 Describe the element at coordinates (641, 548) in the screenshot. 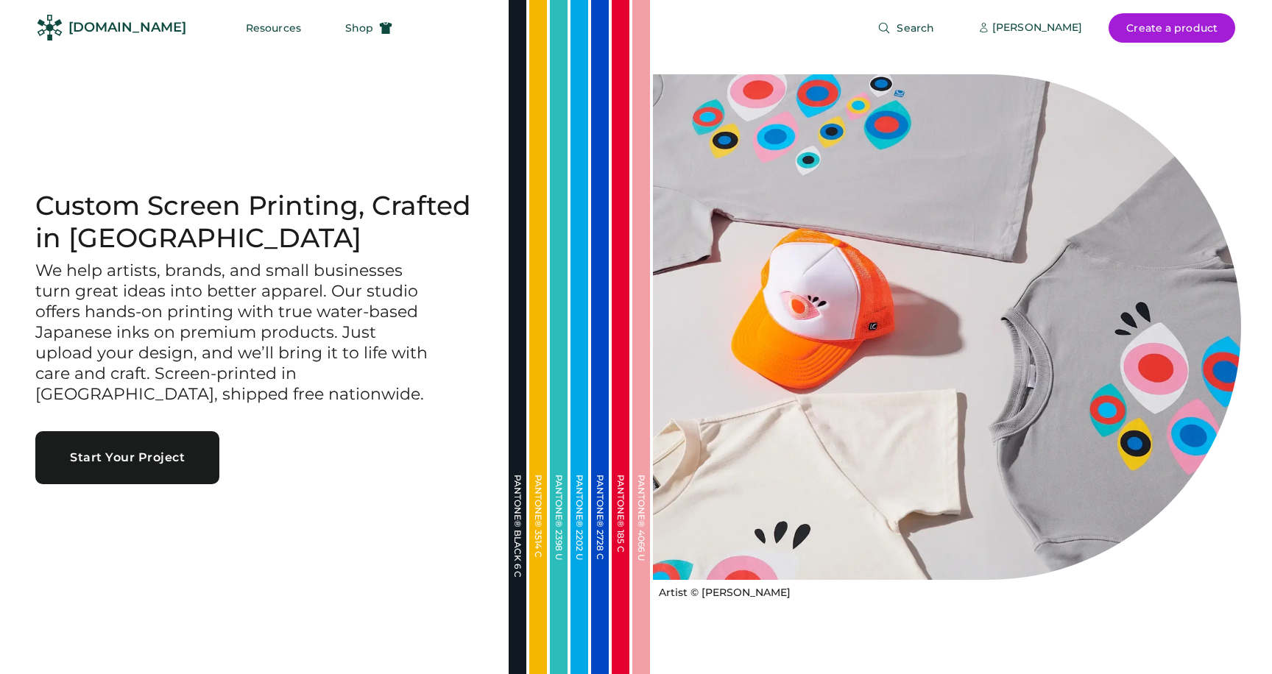

I see `div: PANTONE® 4066 U` at that location.